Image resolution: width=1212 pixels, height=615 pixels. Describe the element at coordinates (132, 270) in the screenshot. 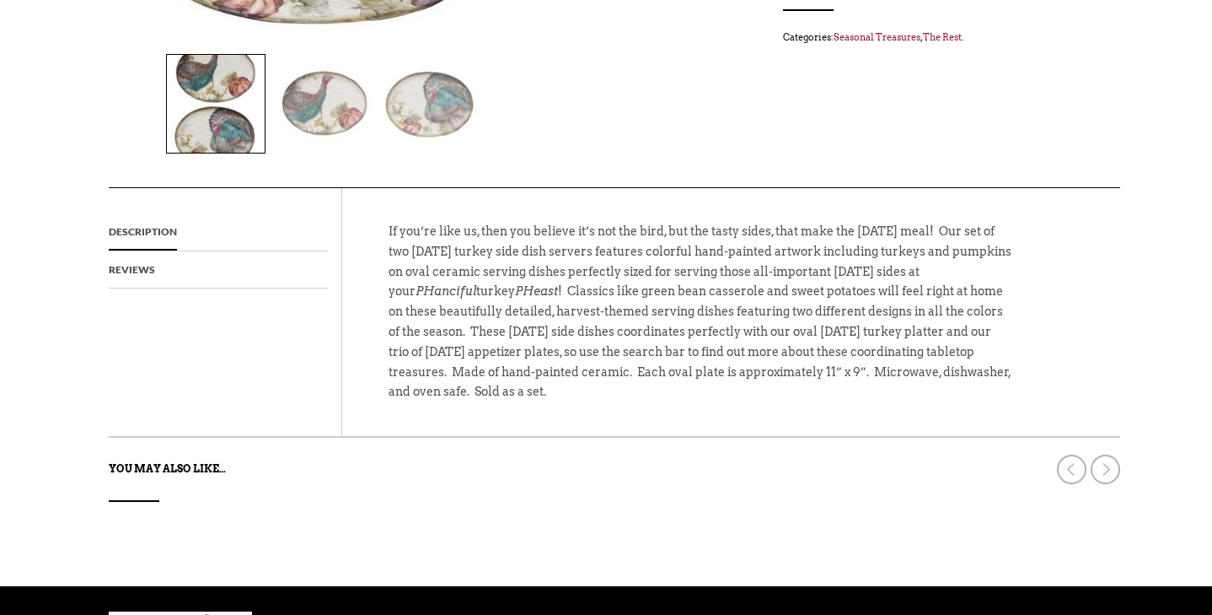

I see `a: Reviews` at that location.